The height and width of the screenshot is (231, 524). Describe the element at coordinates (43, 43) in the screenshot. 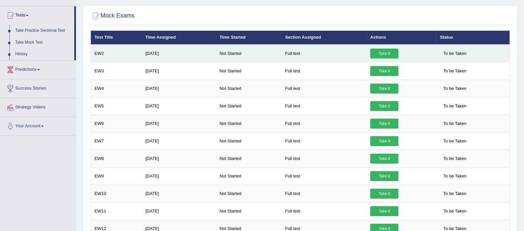

I see `a: Take Mock Test` at that location.